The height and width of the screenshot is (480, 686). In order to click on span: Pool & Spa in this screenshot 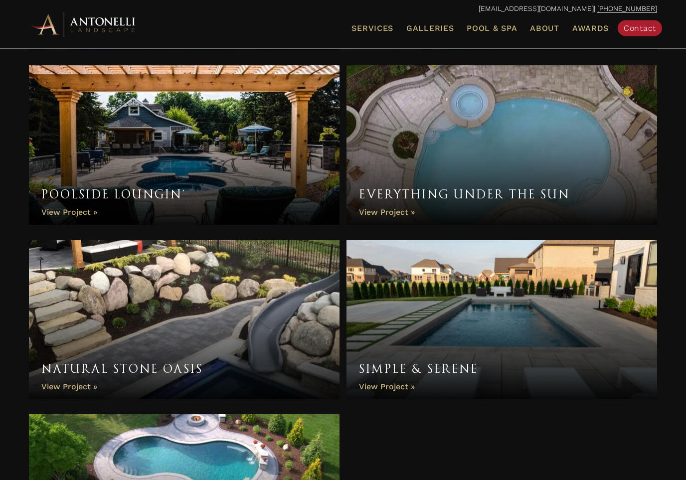, I will do `click(492, 28)`.